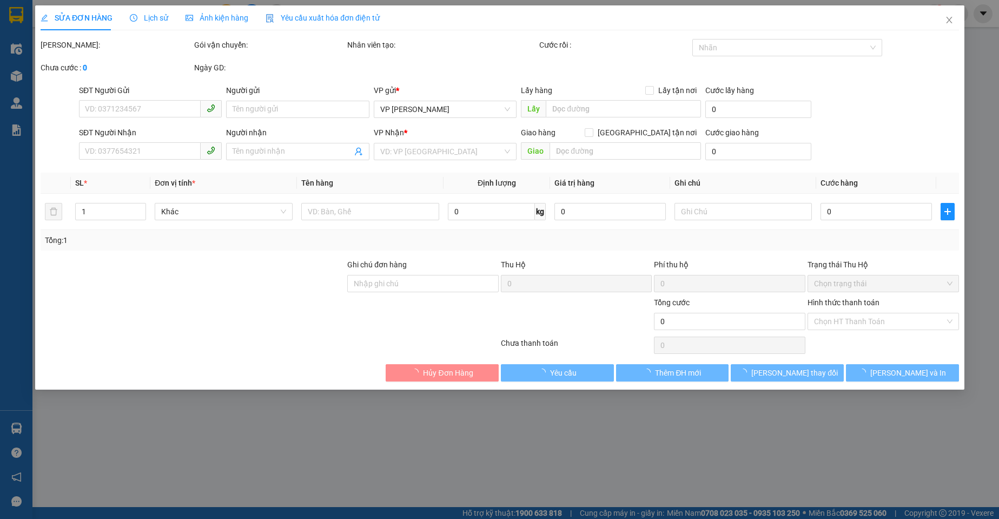  I want to click on b: 0, so click(85, 68).